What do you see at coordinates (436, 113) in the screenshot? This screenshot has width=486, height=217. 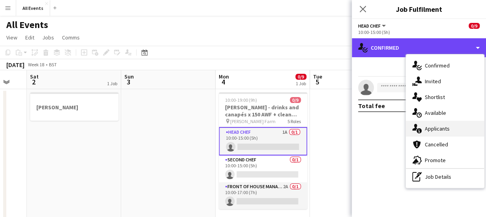 I see `span: Available` at bounding box center [436, 113].